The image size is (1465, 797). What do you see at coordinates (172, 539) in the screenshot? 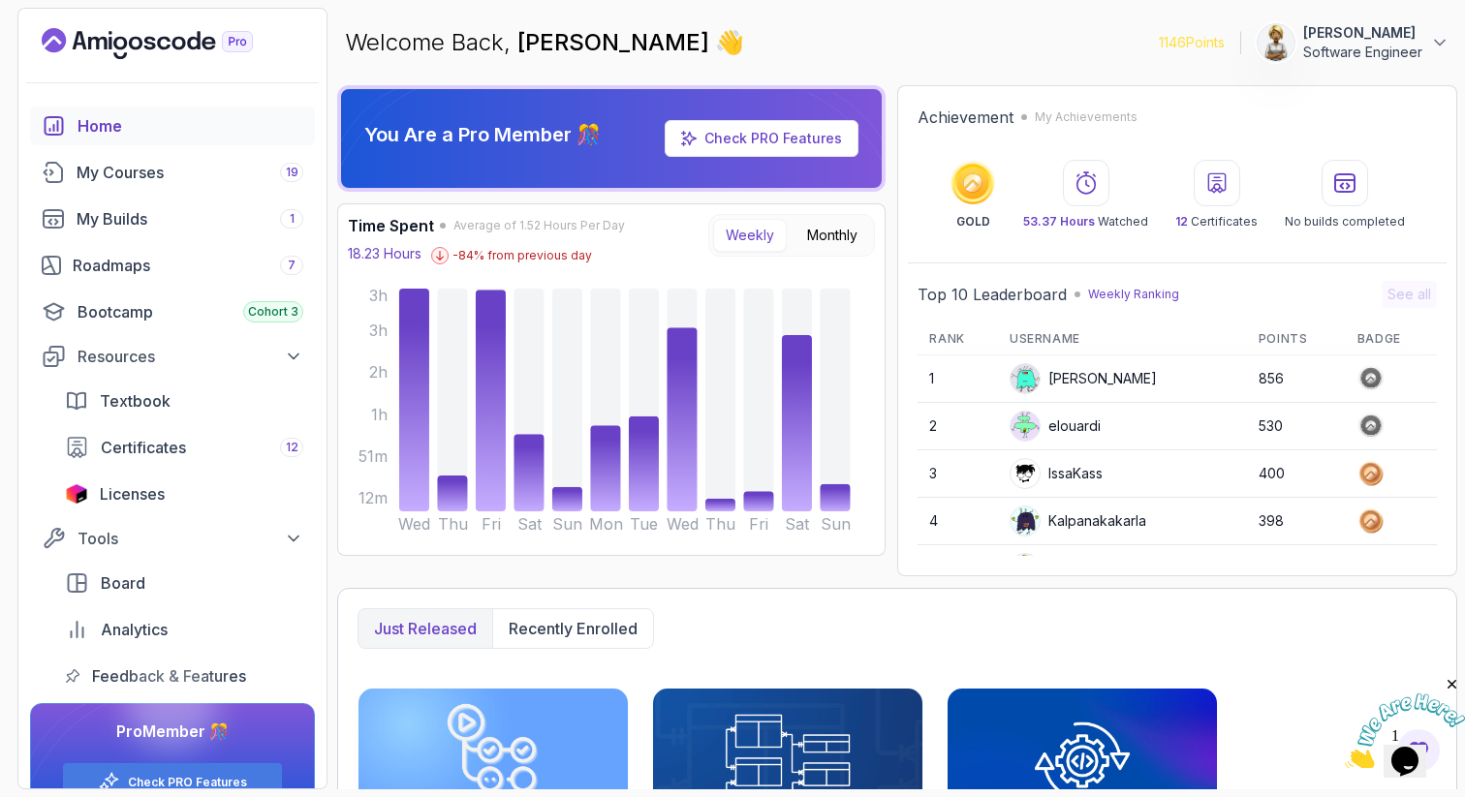
I see `button: Tools` at bounding box center [172, 539].